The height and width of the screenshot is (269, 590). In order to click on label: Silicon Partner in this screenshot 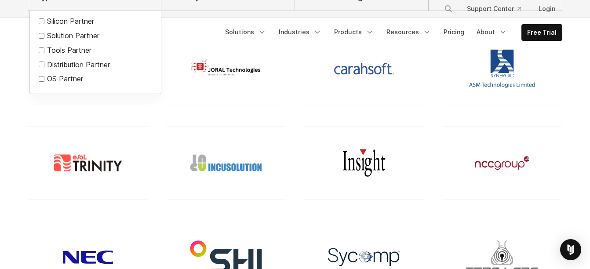, I will do `click(70, 21)`.